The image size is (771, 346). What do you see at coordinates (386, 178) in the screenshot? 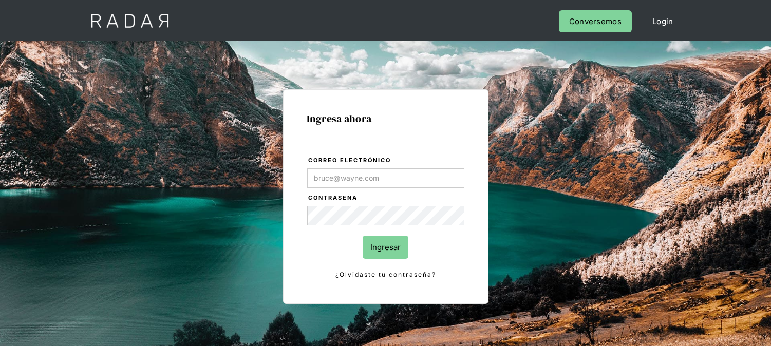
I see `input: bruce@wayne.com` at bounding box center [386, 178].